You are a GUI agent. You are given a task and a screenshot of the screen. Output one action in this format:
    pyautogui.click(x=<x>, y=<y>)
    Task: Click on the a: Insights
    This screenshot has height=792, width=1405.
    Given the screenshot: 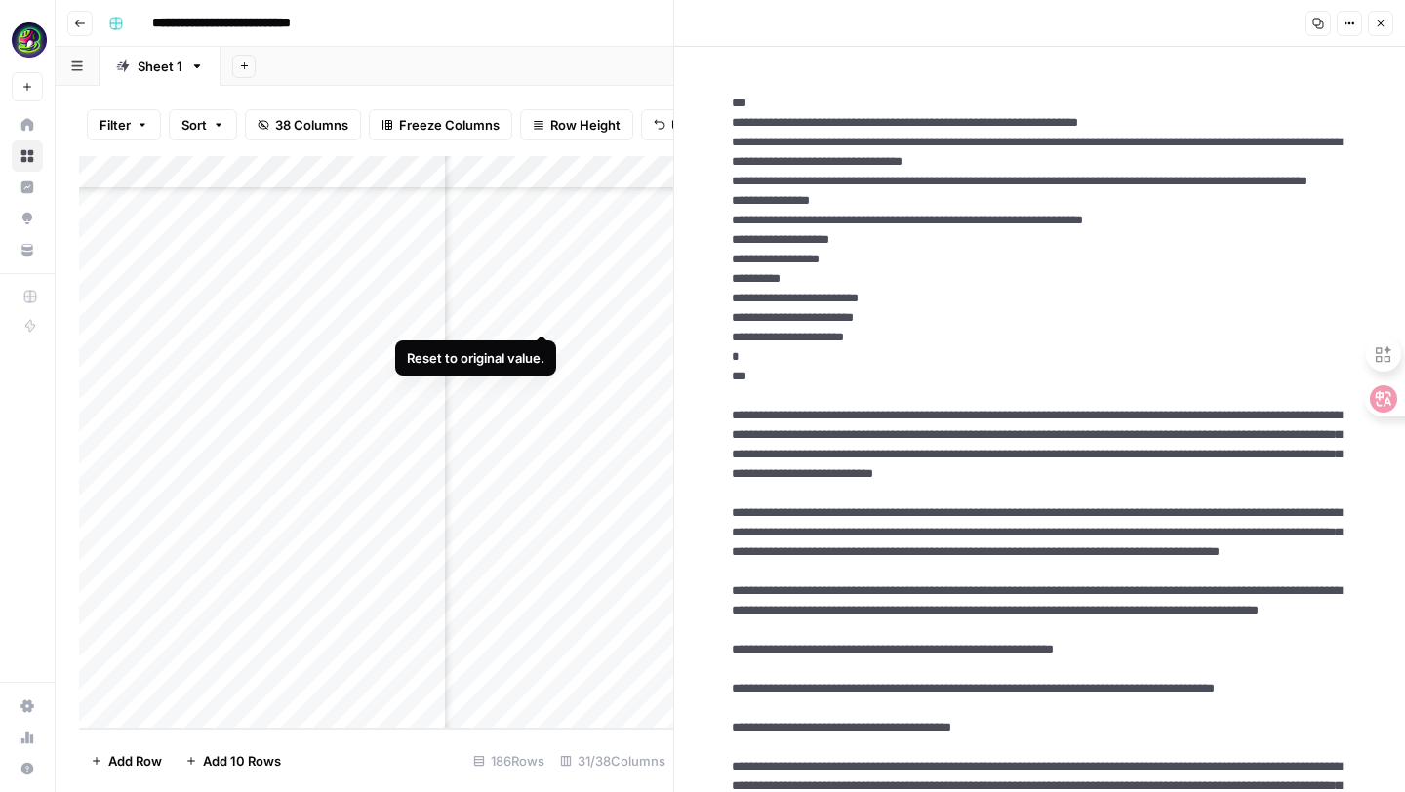 What is the action you would take?
    pyautogui.click(x=27, y=187)
    